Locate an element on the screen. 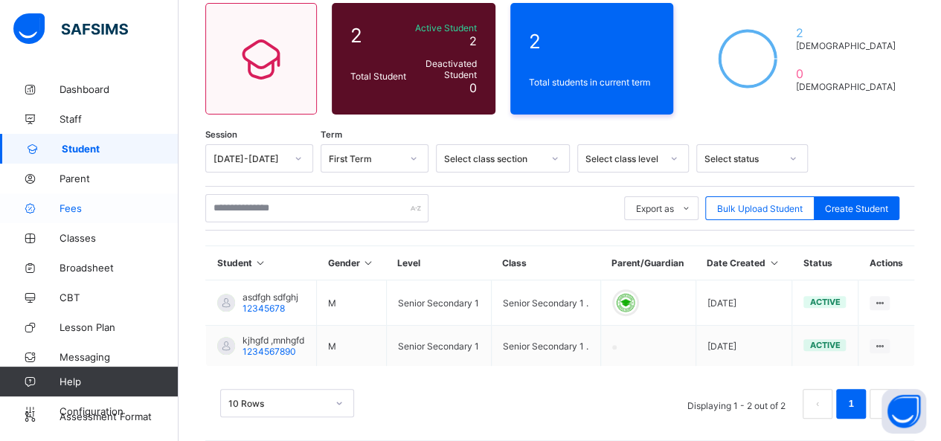 This screenshot has width=941, height=441. th: Level is located at coordinates (438, 263).